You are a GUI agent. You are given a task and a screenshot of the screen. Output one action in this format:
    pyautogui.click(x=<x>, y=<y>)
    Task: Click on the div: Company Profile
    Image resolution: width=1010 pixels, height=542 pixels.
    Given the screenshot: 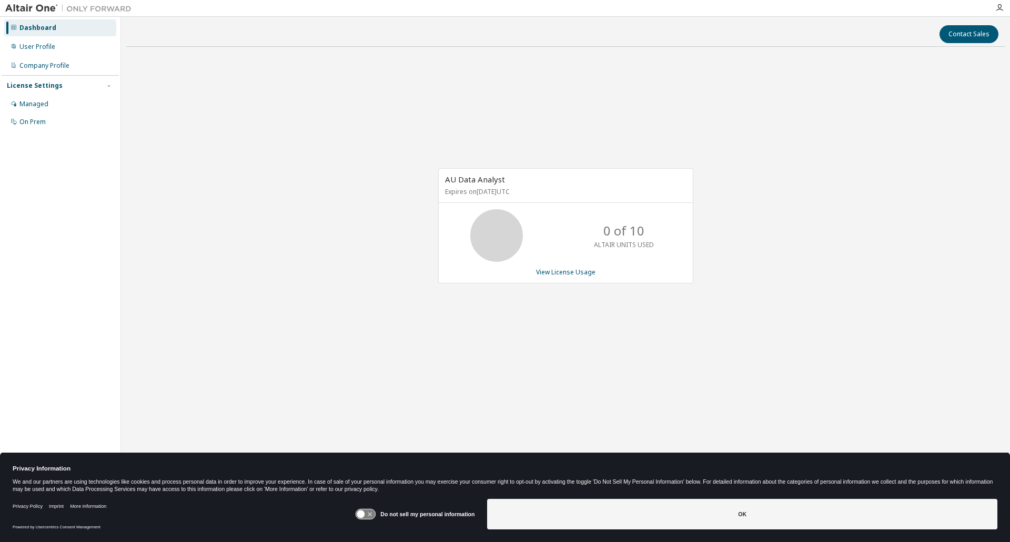 What is the action you would take?
    pyautogui.click(x=44, y=66)
    